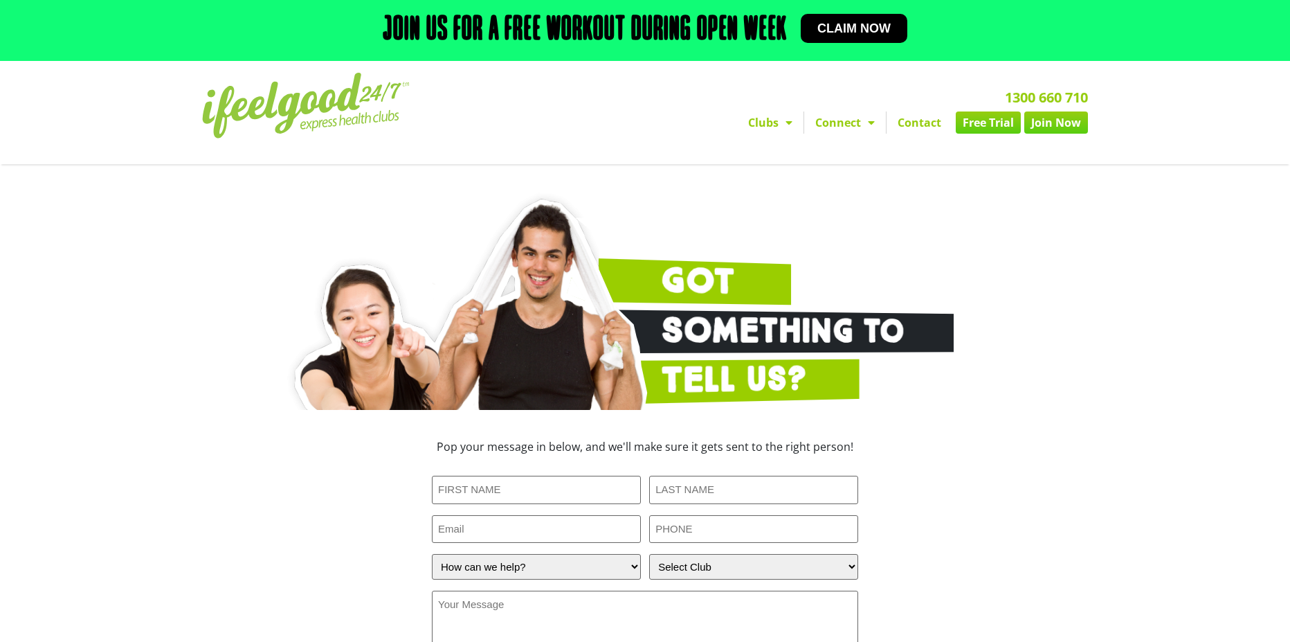 This screenshot has height=642, width=1290. I want to click on input: PHONE, so click(754, 529).